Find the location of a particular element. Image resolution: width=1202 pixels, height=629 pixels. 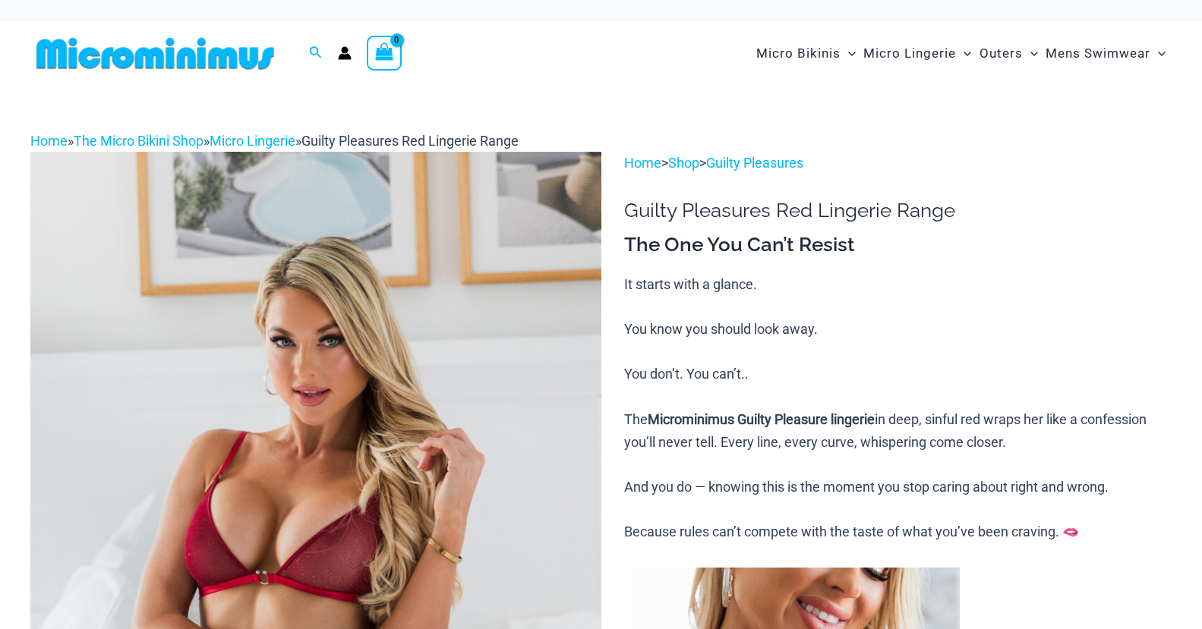

a: The Micro Bikini Shop is located at coordinates (138, 140).